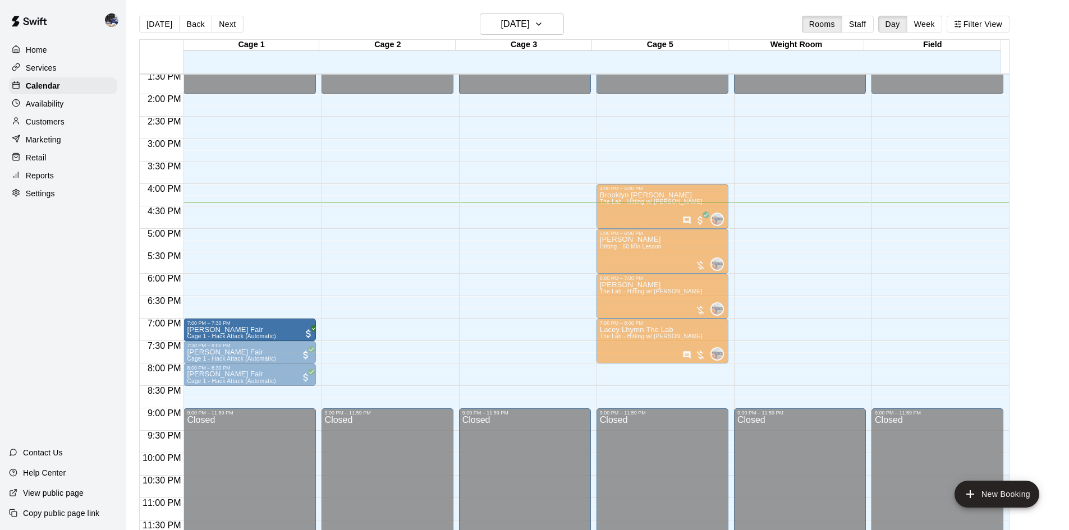 The image size is (1069, 530). Describe the element at coordinates (63, 104) in the screenshot. I see `a: Availability` at that location.